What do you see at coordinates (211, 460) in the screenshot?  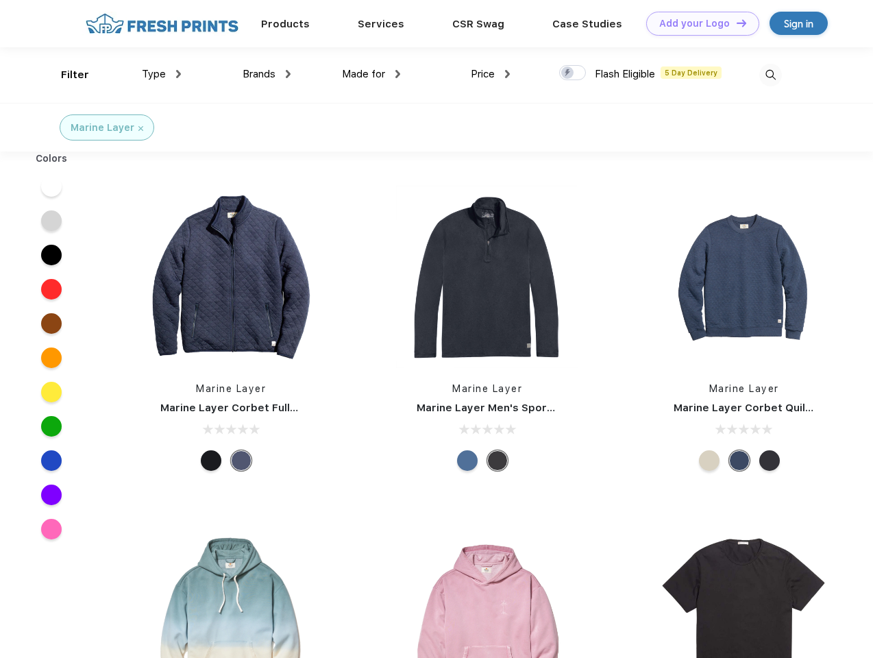 I see `div: Black` at bounding box center [211, 460].